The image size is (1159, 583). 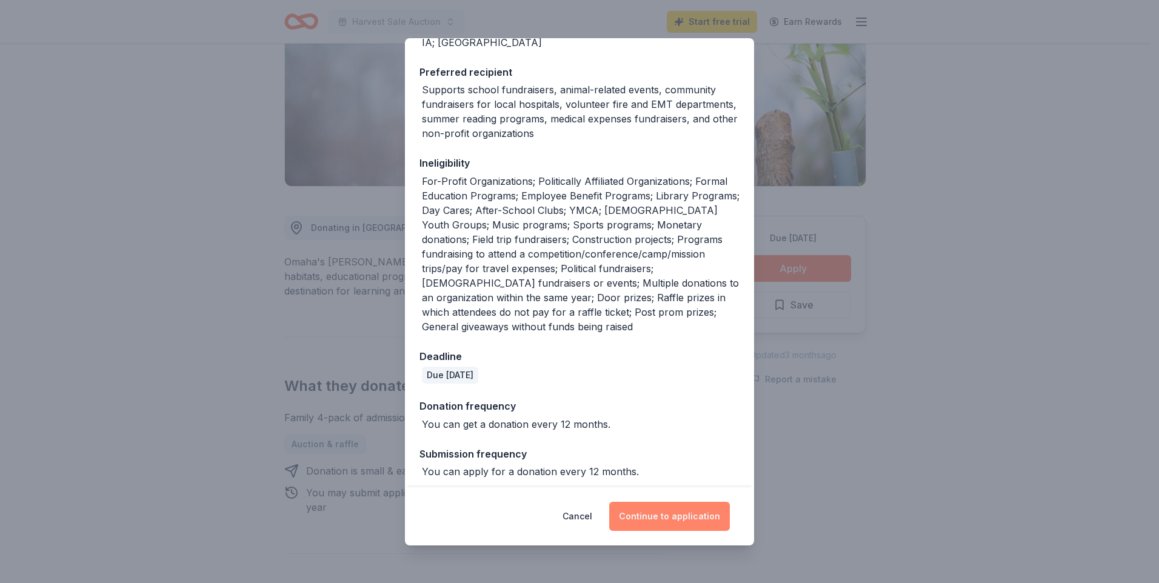 What do you see at coordinates (669, 517) in the screenshot?
I see `button: Continue to application` at bounding box center [669, 517].